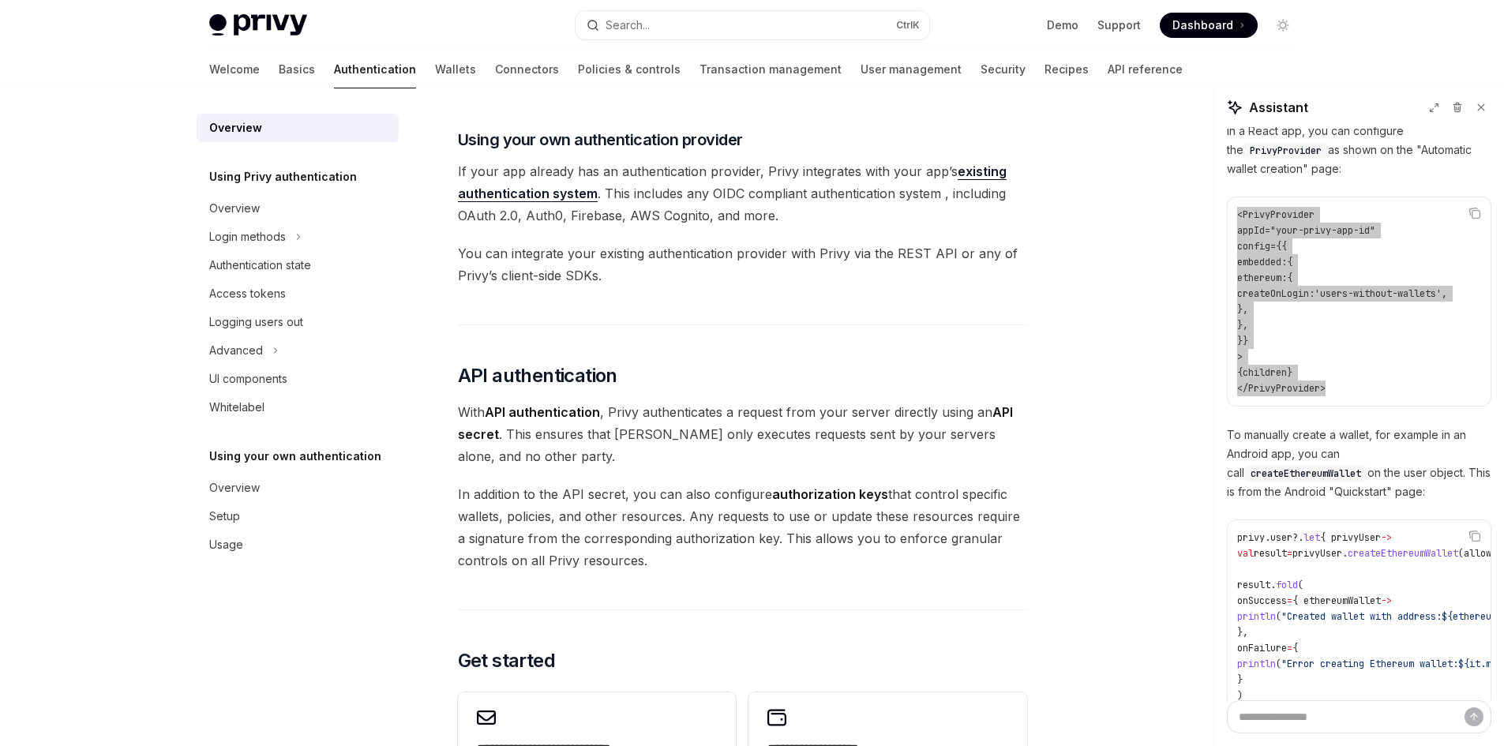  Describe the element at coordinates (298, 322) in the screenshot. I see `a: Logging users out` at that location.